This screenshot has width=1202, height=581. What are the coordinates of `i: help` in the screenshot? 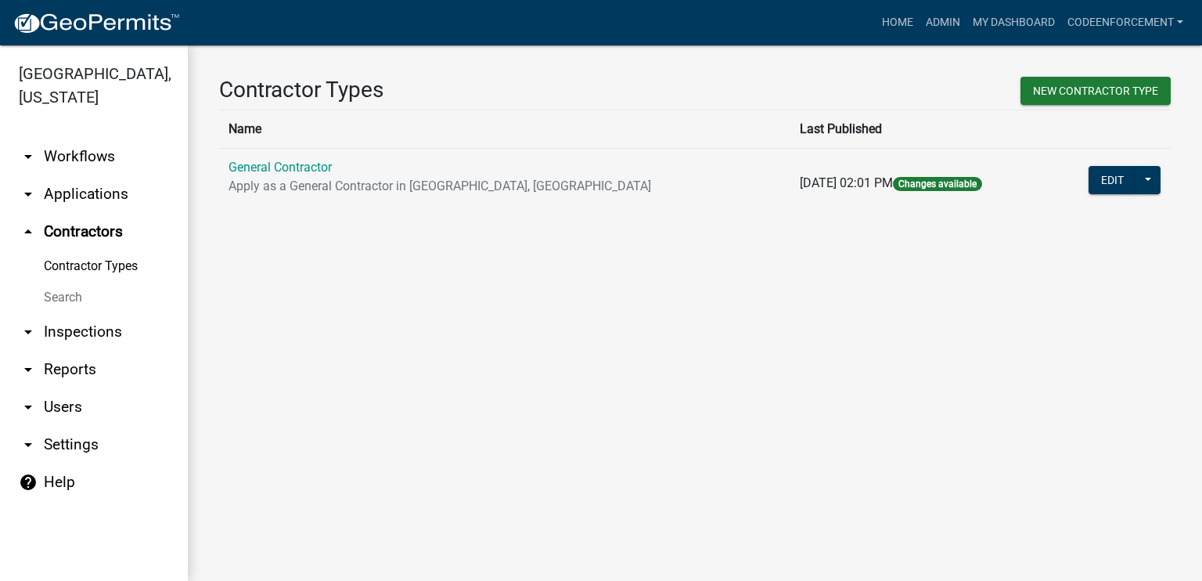 It's located at (28, 482).